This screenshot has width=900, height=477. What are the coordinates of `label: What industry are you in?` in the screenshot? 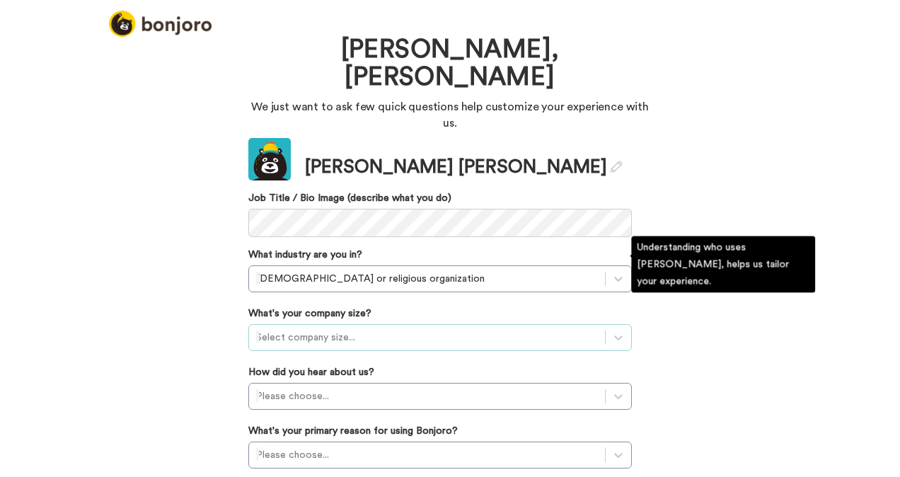 It's located at (305, 255).